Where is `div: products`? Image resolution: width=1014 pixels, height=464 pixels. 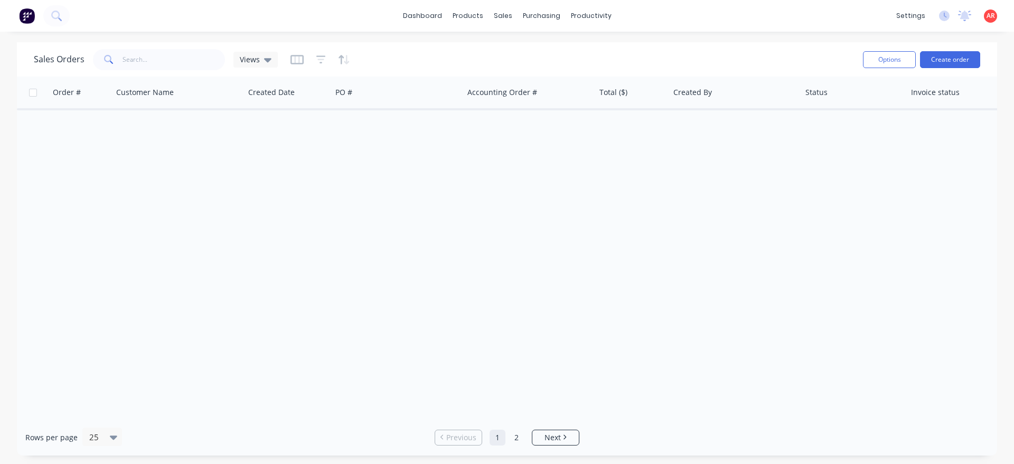 div: products is located at coordinates (468, 16).